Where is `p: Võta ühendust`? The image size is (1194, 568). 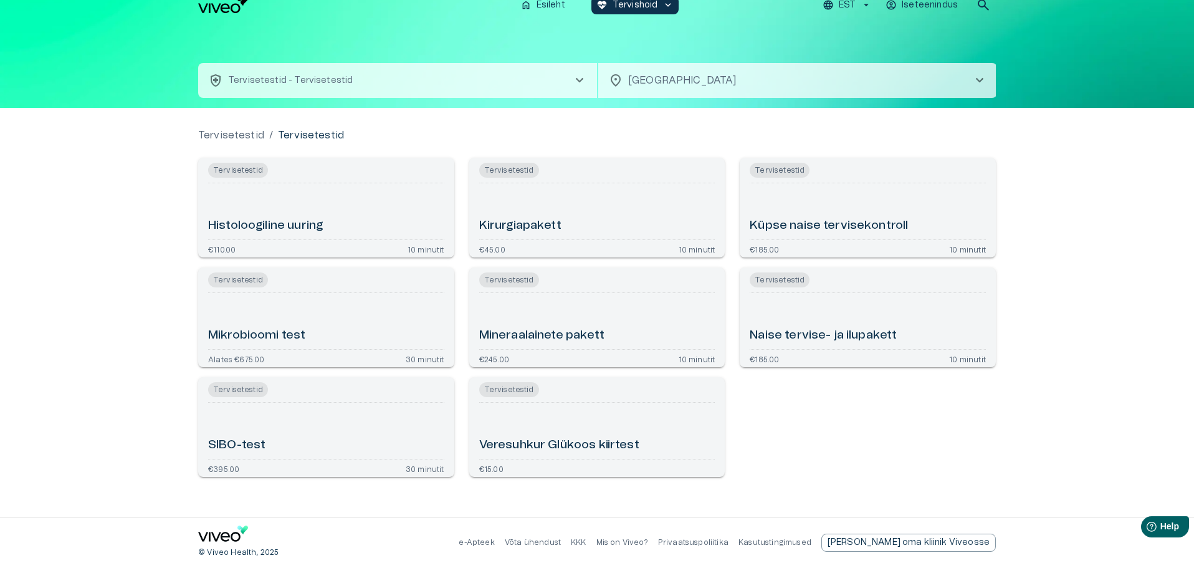
p: Võta ühendust is located at coordinates (533, 542).